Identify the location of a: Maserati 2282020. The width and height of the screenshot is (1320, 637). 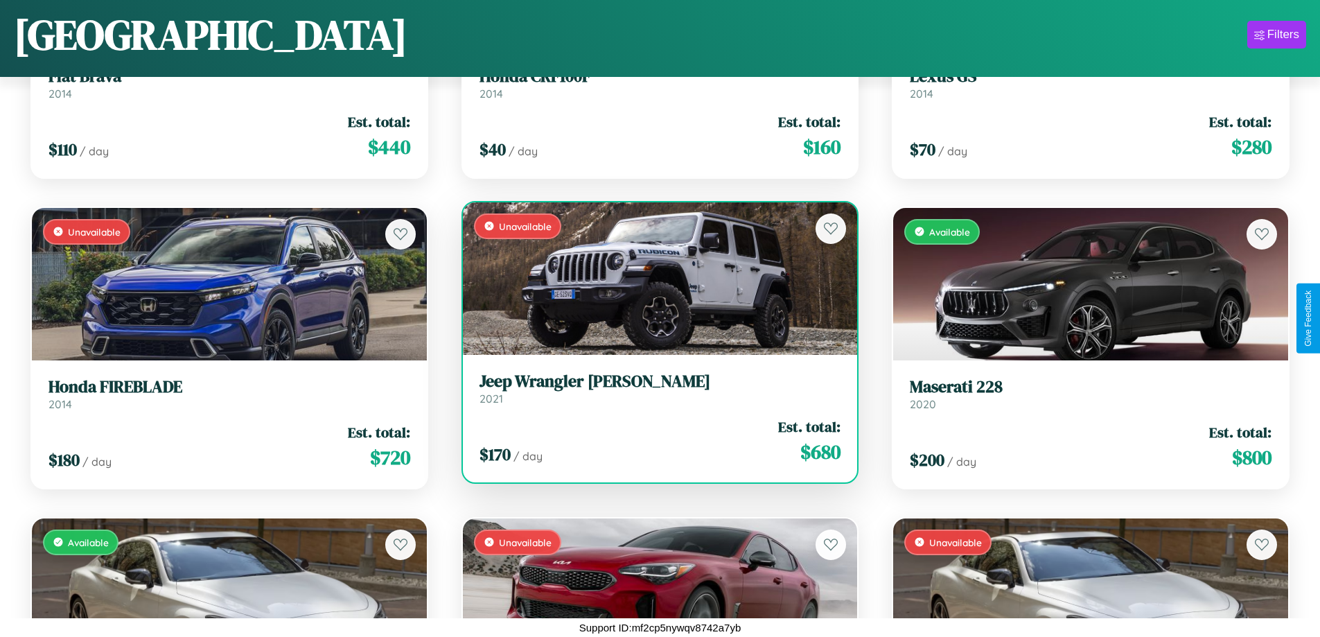
(1091, 394).